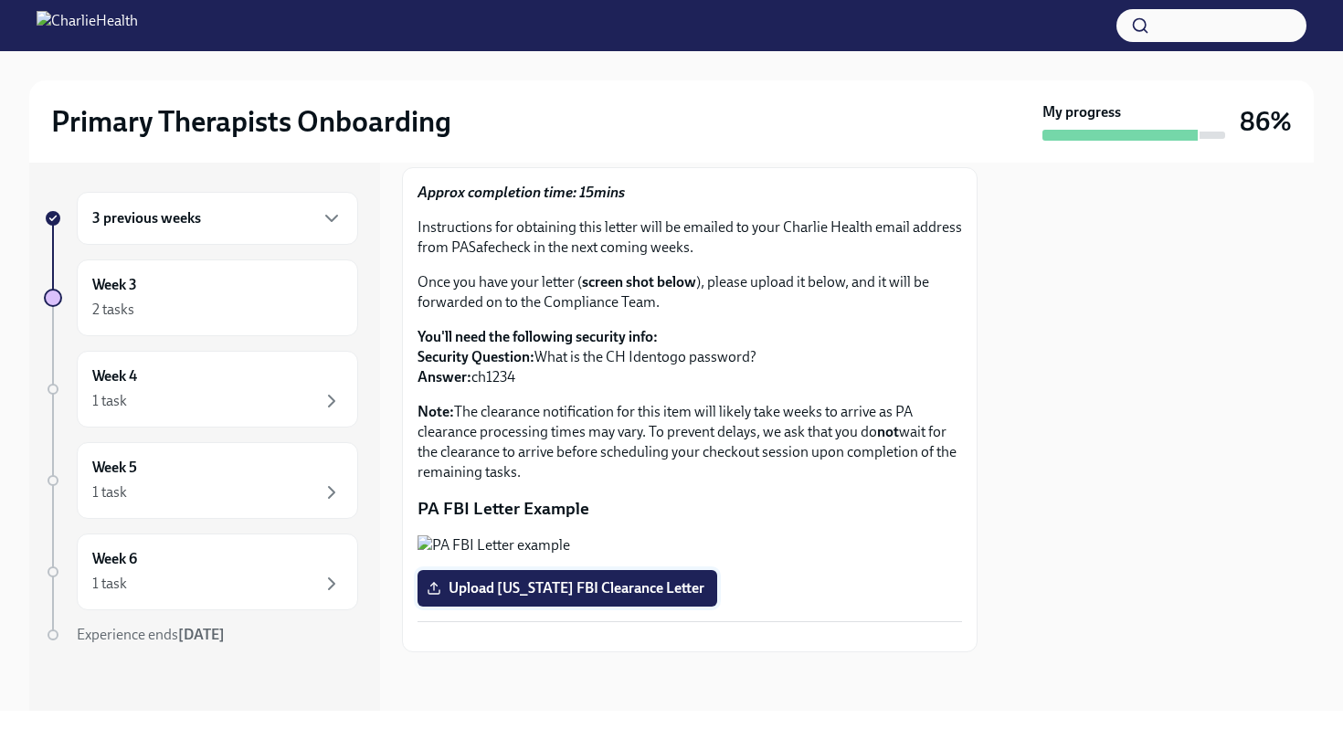 The height and width of the screenshot is (729, 1343). What do you see at coordinates (690, 292) in the screenshot?
I see `p: Once you have your letter ( ), please upload it below, and it will be forwarded on to the Complia...` at bounding box center [690, 292].